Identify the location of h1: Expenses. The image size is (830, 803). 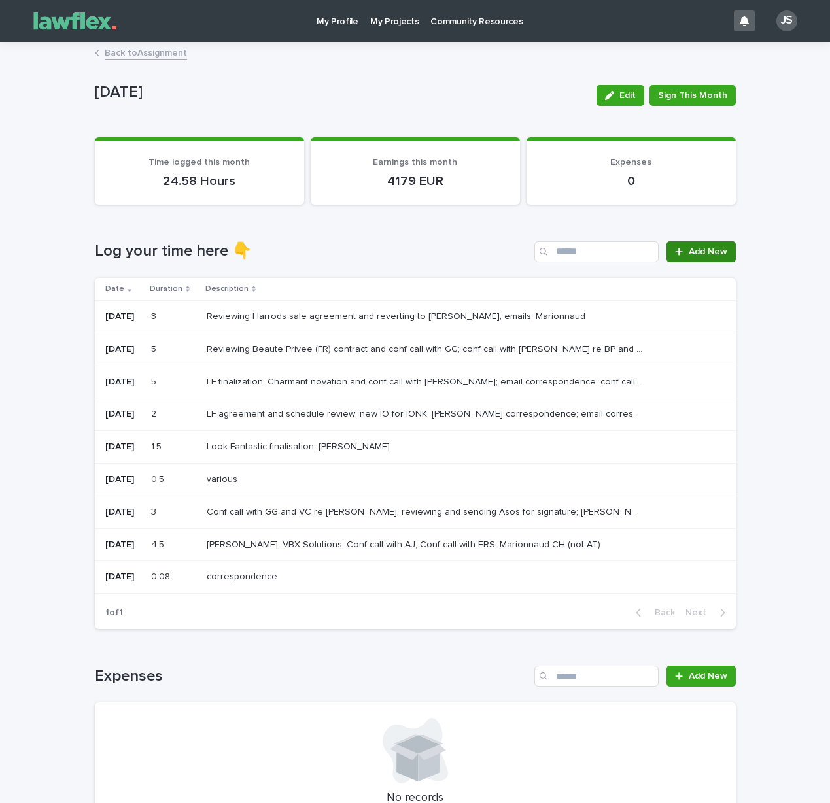
(312, 677).